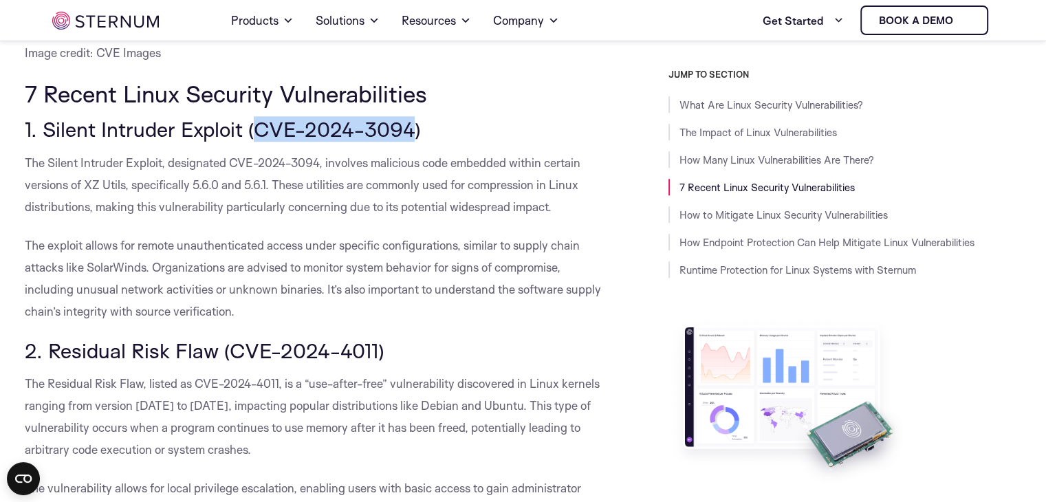  Describe the element at coordinates (262, 21) in the screenshot. I see `a: Products` at that location.